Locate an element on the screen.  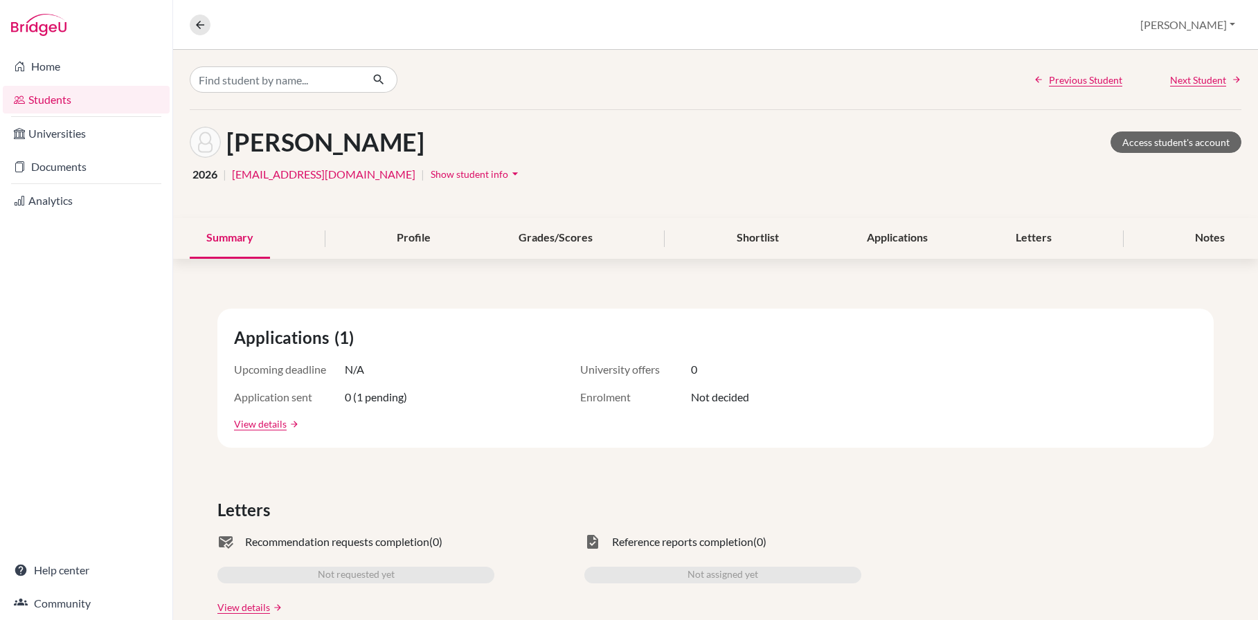
span: mark_email_read is located at coordinates (226, 542).